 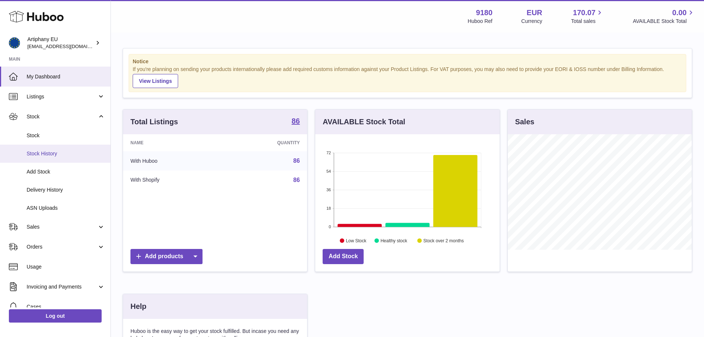 I want to click on a: Add products, so click(x=166, y=256).